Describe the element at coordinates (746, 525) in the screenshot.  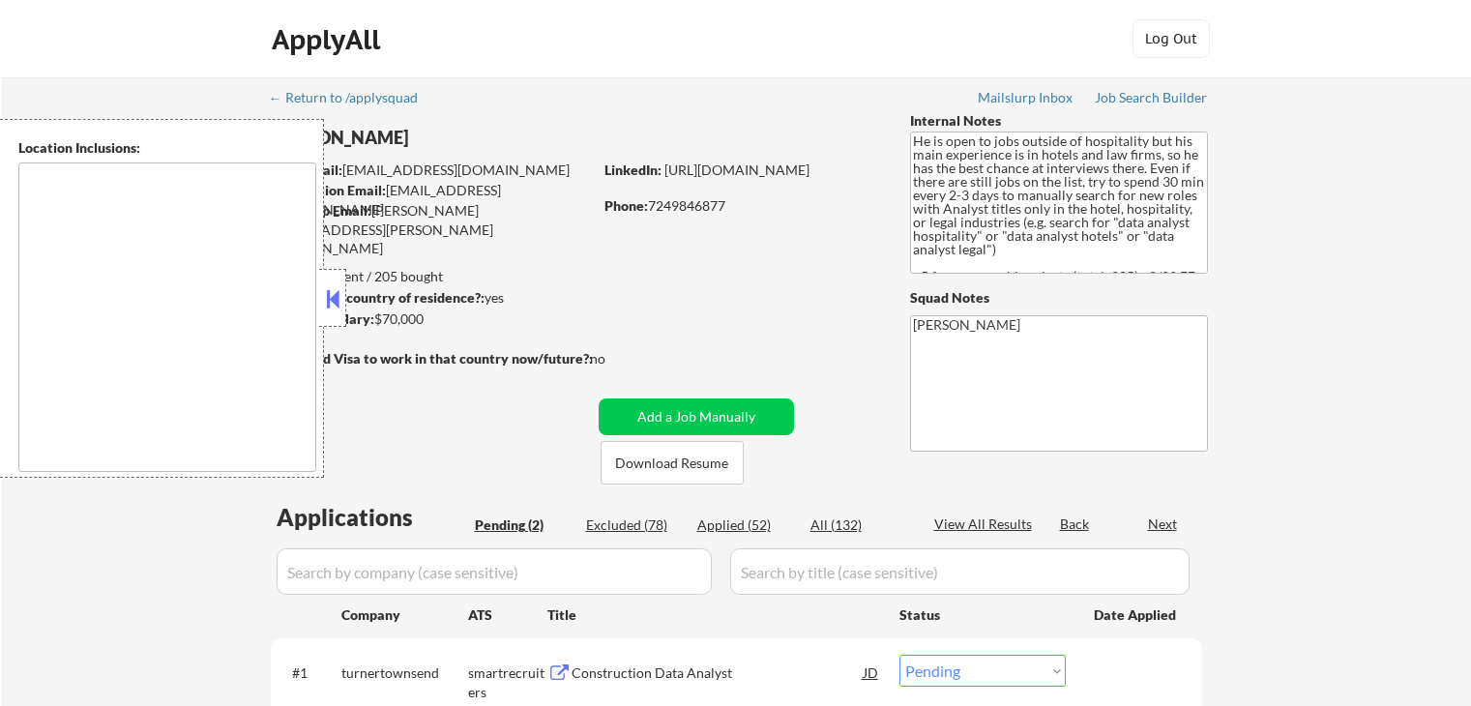
I see `div: Applied (52)` at that location.